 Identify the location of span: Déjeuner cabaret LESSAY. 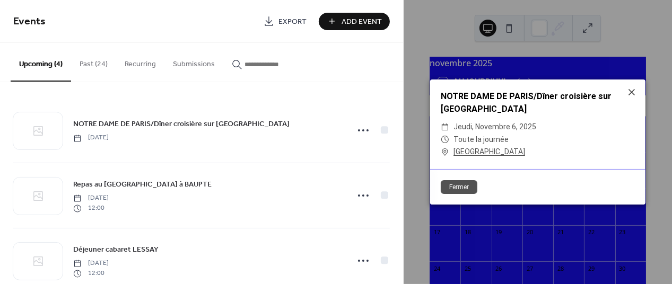
(116, 250).